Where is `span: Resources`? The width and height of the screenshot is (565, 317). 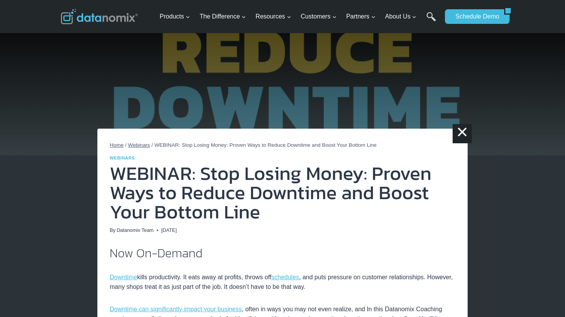 span: Resources is located at coordinates (273, 17).